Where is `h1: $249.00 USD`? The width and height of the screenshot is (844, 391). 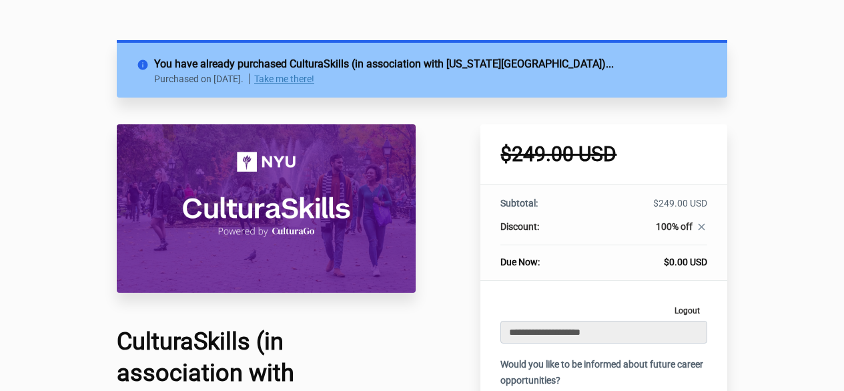
h1: $249.00 USD is located at coordinates (604, 154).